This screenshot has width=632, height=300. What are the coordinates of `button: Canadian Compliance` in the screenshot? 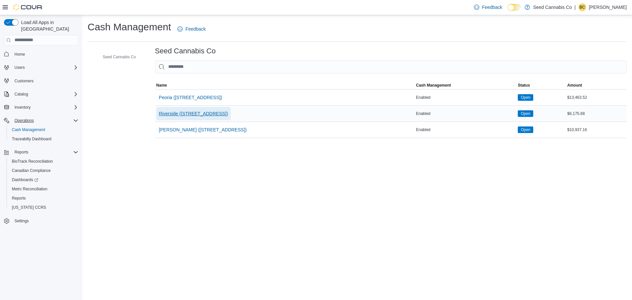 It's located at (44, 170).